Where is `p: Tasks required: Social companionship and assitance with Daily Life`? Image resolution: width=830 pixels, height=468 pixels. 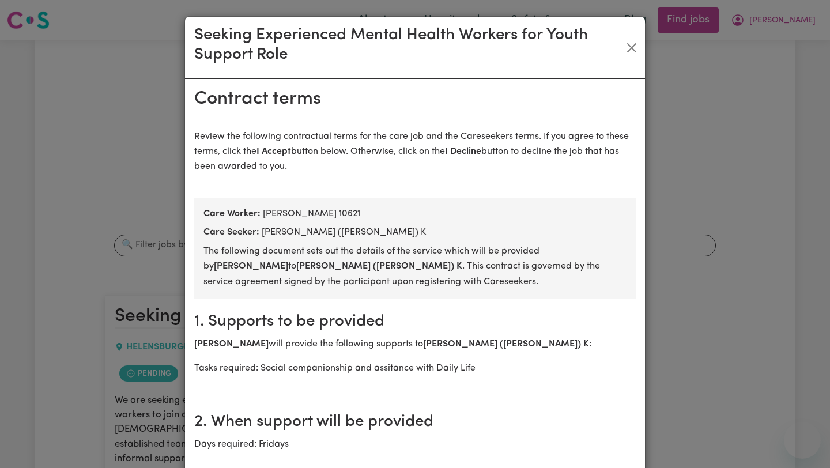
p: Tasks required: Social companionship and assitance with Daily Life is located at coordinates (415, 368).